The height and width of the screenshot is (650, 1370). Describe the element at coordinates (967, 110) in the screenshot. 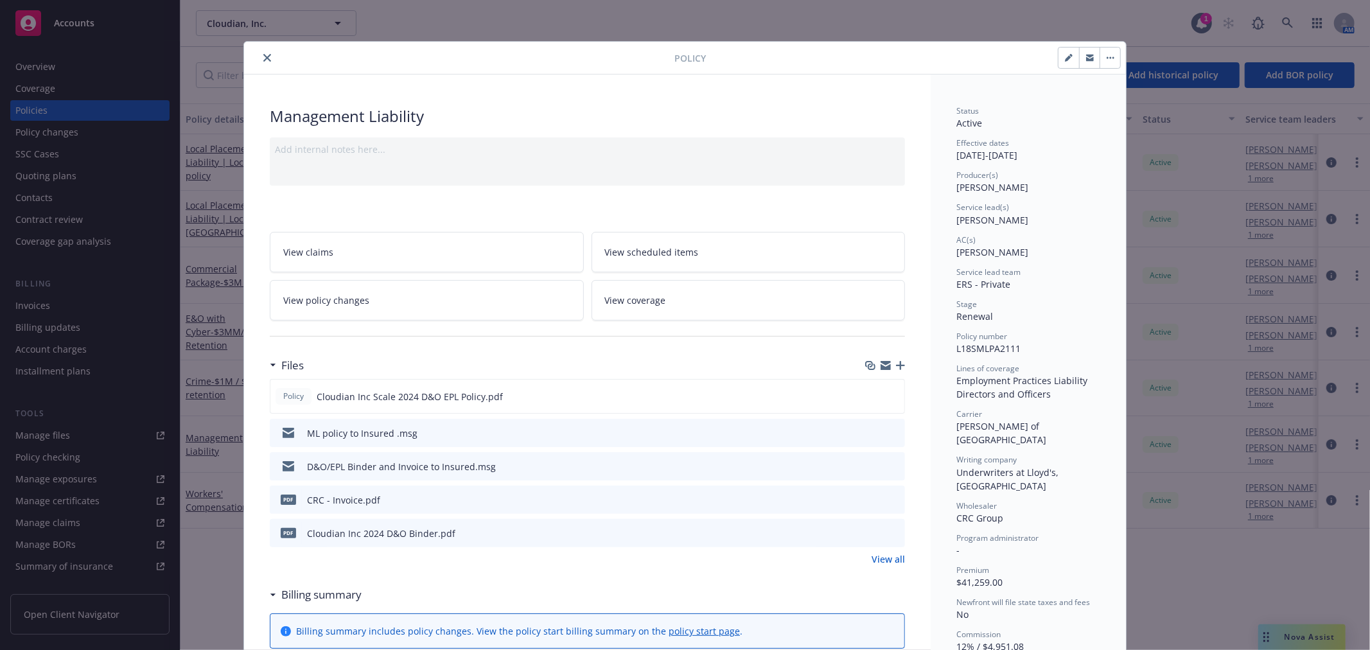

I see `span: Status` at that location.